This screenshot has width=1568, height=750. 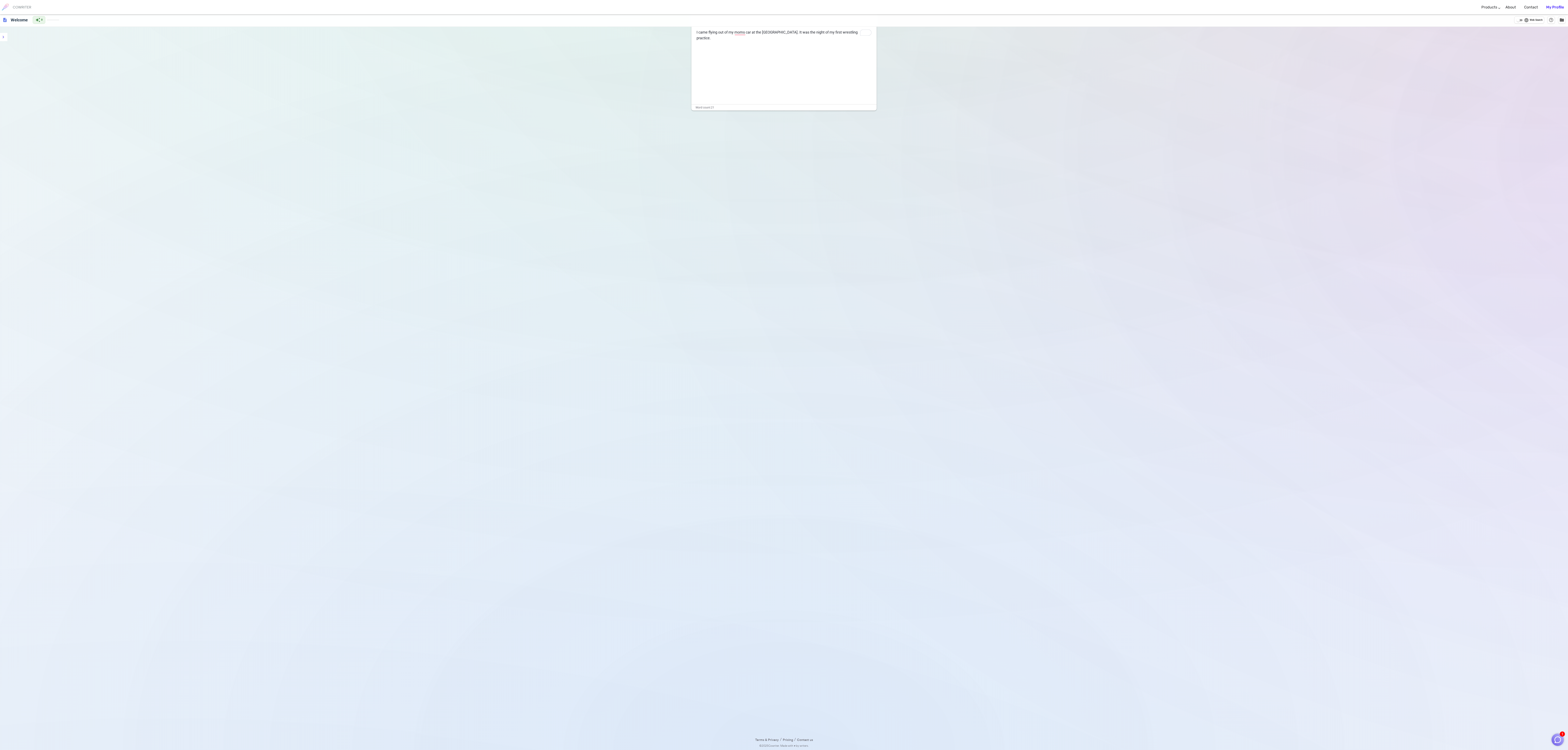 I want to click on img: Close chat, so click(x=1558, y=740).